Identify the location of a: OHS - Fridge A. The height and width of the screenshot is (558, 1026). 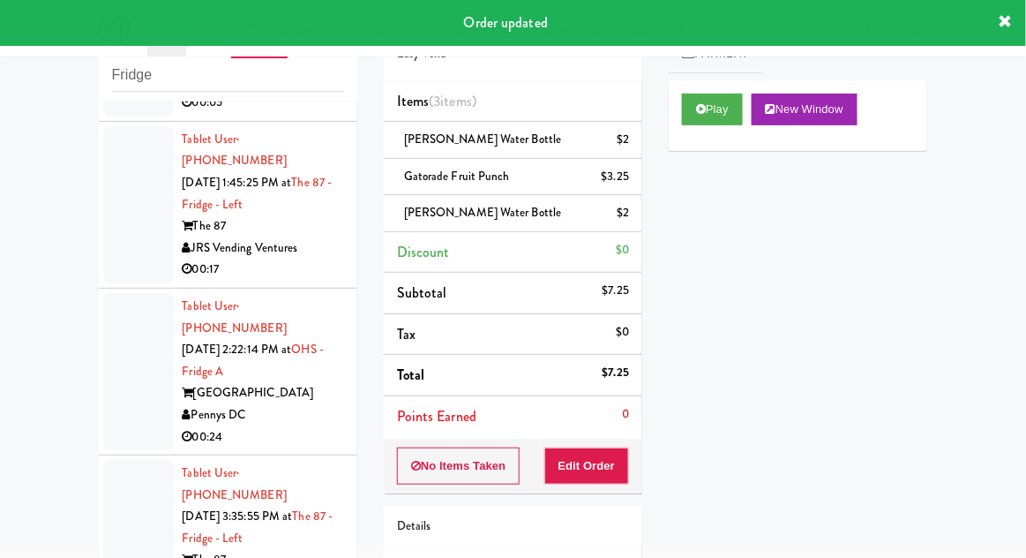
(253, 360).